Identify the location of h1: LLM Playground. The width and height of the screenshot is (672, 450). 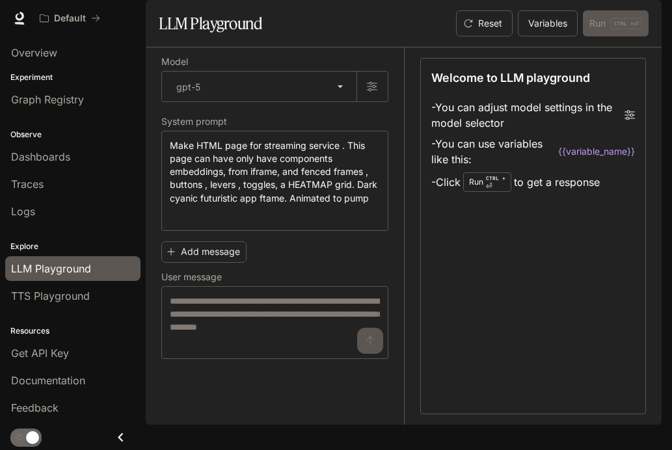
(210, 23).